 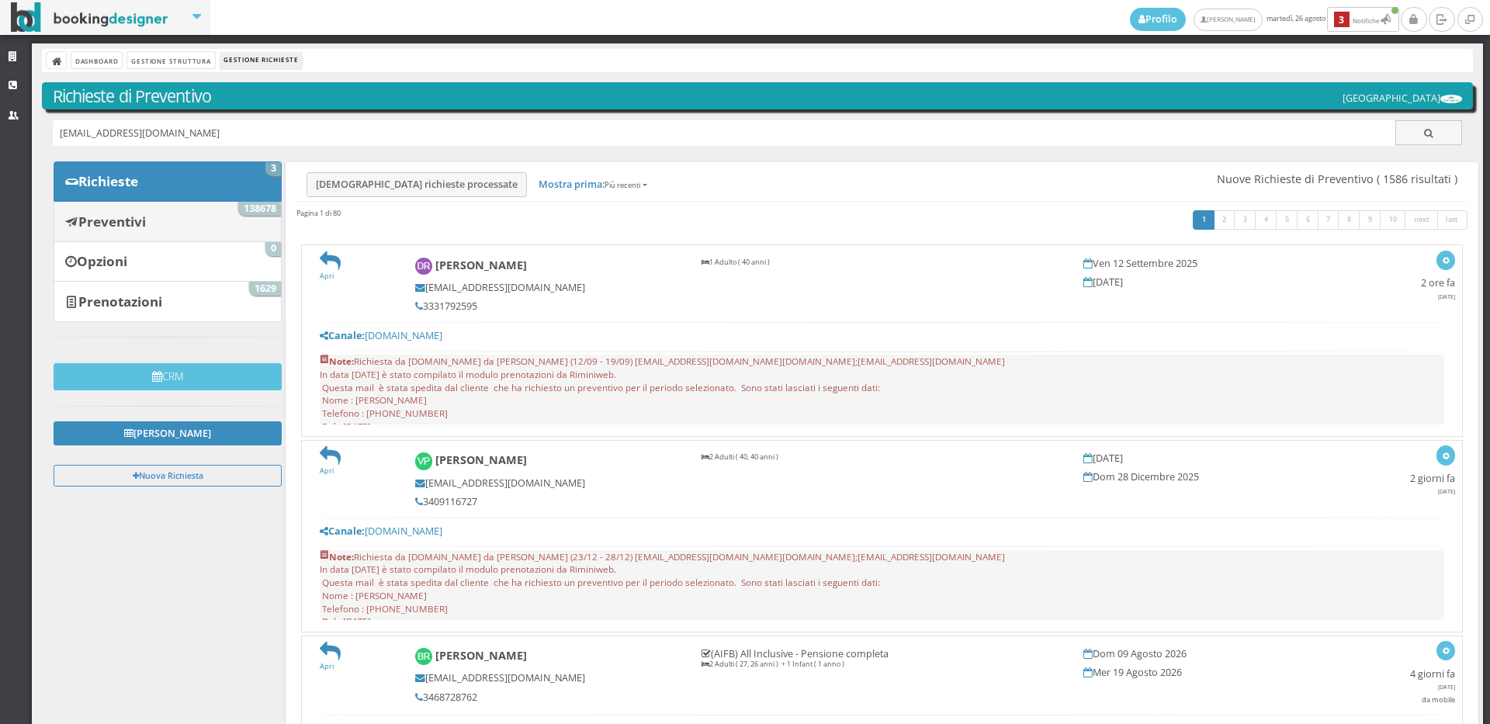 What do you see at coordinates (593, 185) in the screenshot?
I see `a: Mostra prima:` at bounding box center [593, 185].